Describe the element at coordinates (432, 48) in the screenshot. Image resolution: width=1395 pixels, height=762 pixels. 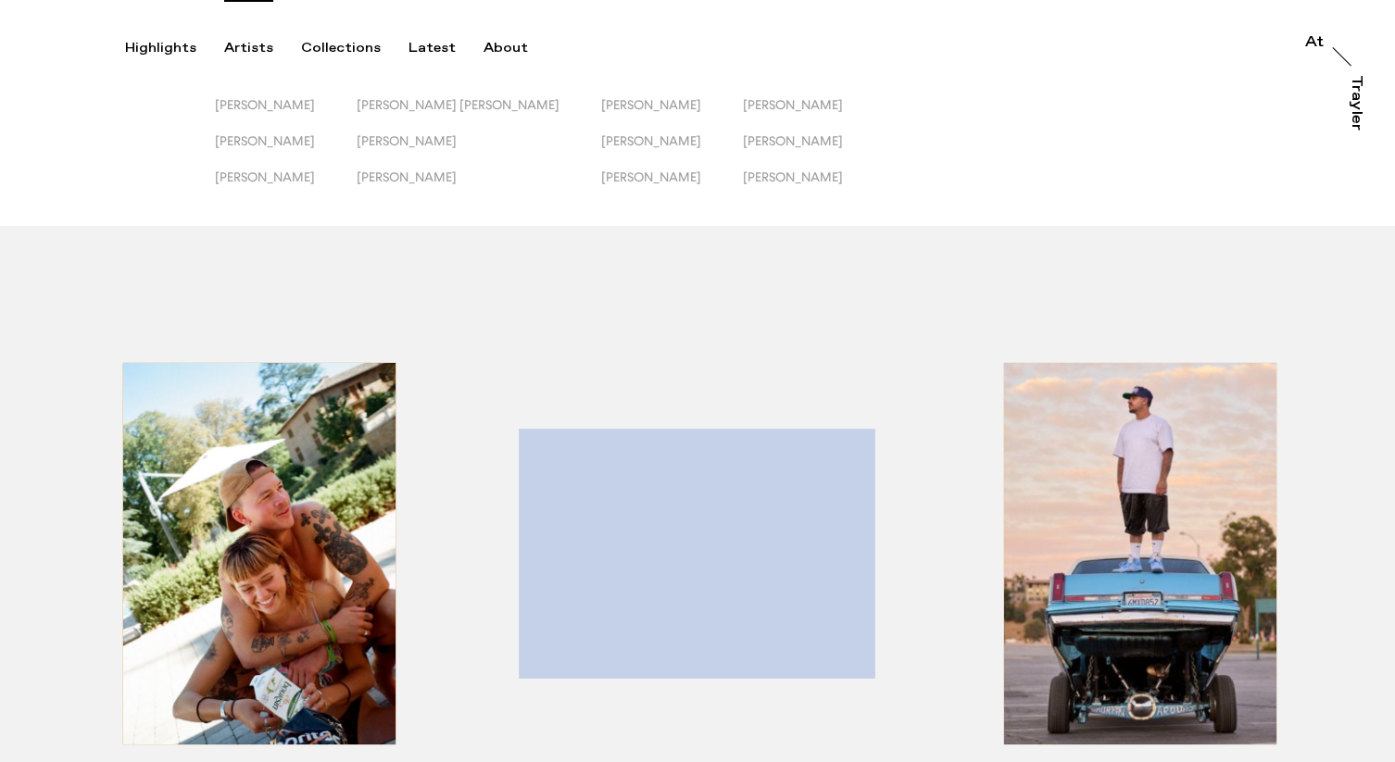
I see `div: Latest` at that location.